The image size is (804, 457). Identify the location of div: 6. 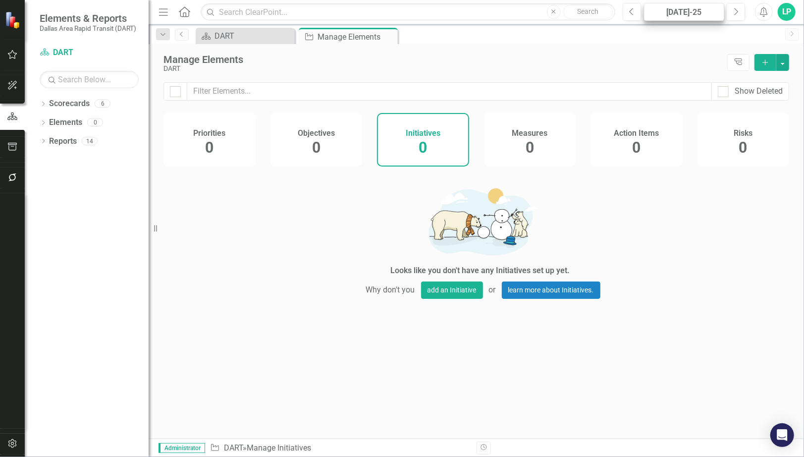
(103, 104).